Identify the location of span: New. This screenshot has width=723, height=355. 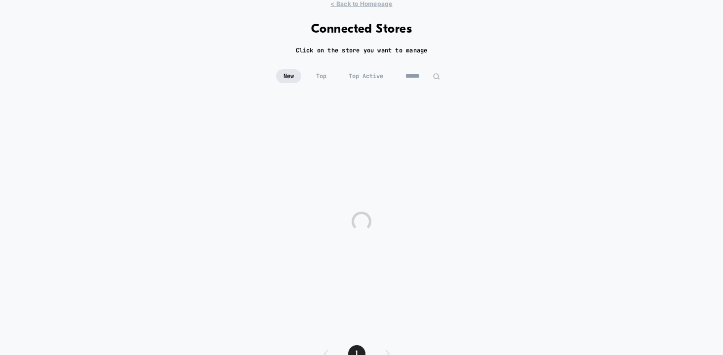
(288, 76).